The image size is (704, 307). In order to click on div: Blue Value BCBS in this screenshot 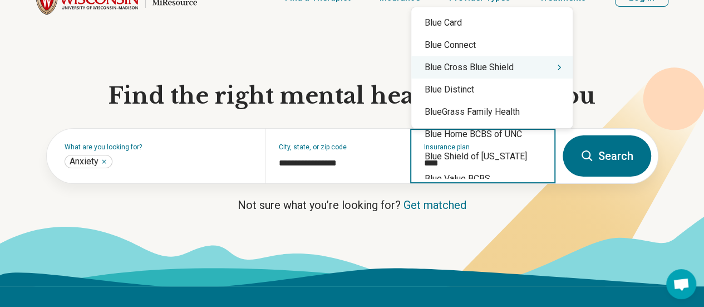, I will do `click(492, 179)`.